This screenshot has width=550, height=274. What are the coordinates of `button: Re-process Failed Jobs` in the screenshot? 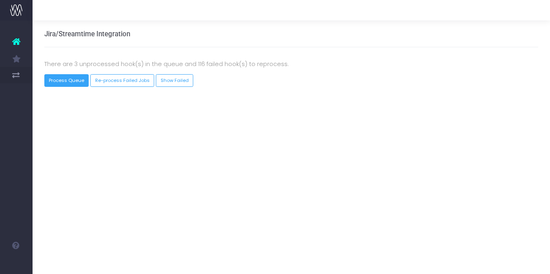 It's located at (122, 80).